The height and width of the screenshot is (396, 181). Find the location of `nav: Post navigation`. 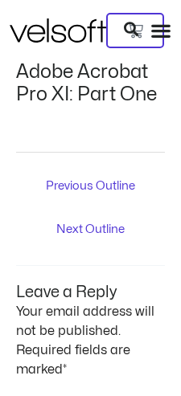

nav: Post navigation is located at coordinates (90, 198).